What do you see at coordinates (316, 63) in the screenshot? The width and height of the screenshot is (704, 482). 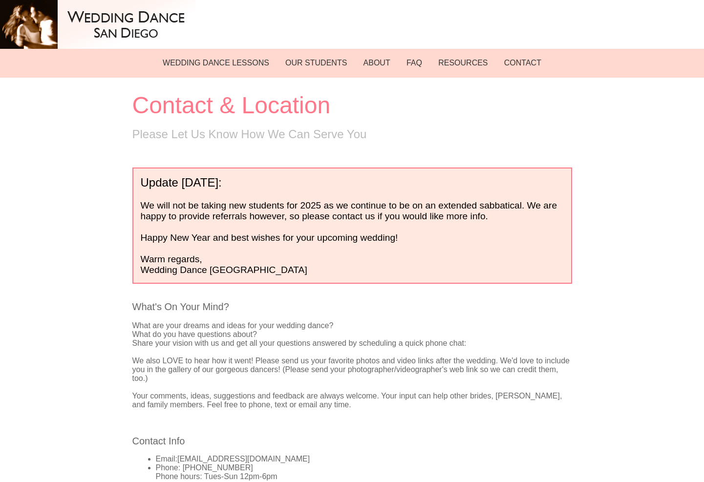 I see `a: OUR STUDENTS` at bounding box center [316, 63].